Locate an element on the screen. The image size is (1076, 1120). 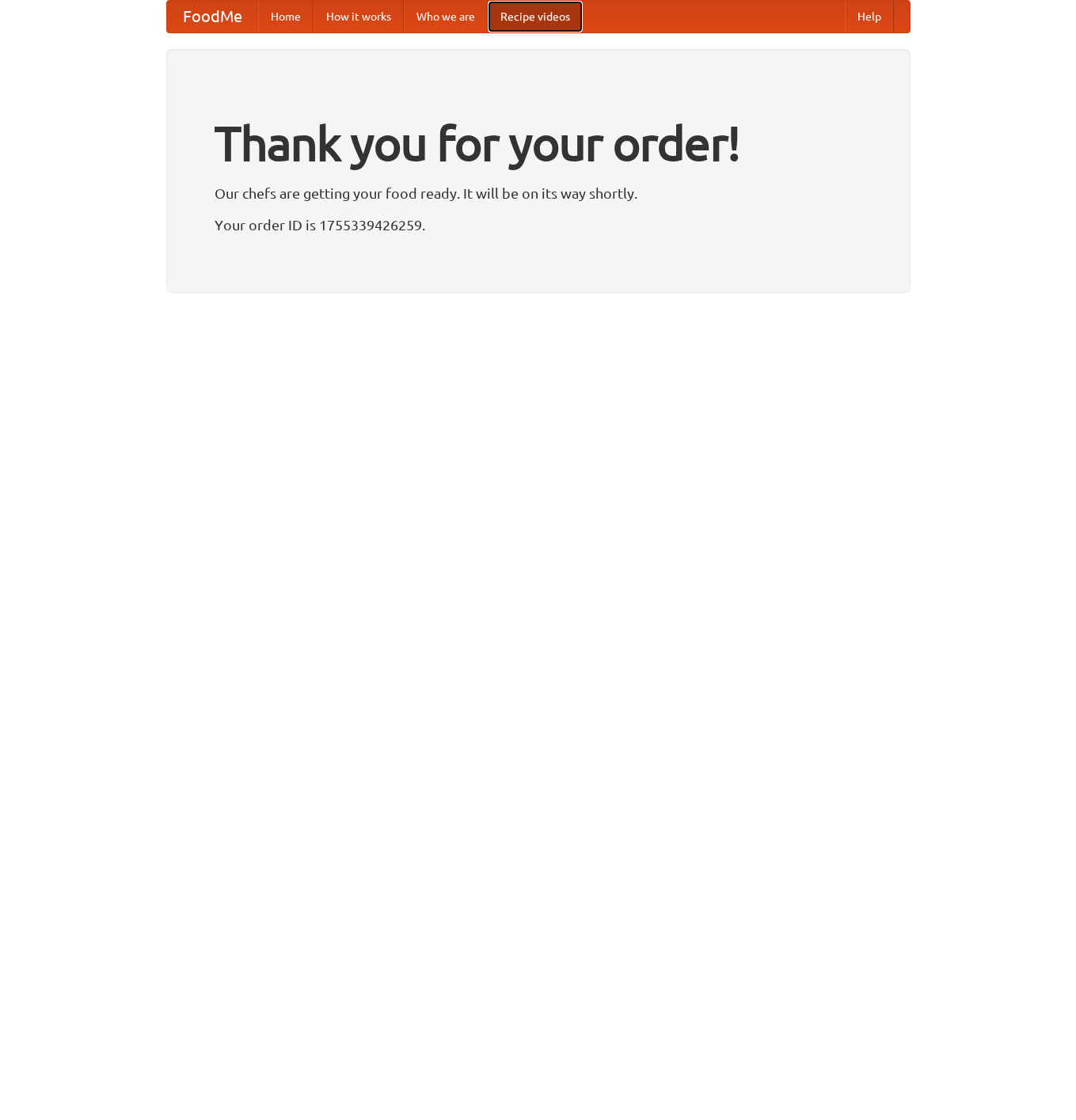
h1: Thank you for your order! is located at coordinates (538, 143).